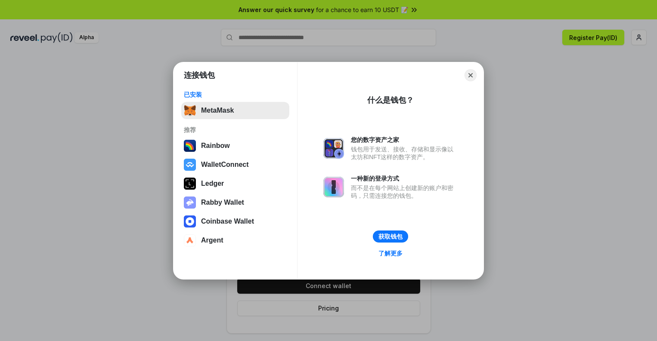  What do you see at coordinates (404, 192) in the screenshot?
I see `div: 而不是在每个网站上创建新的账户和密码，只需连接您的钱包。` at bounding box center [404, 192].